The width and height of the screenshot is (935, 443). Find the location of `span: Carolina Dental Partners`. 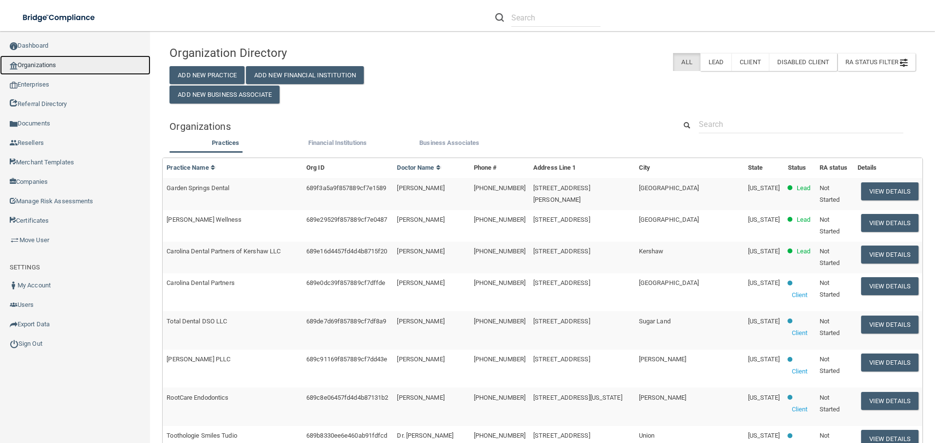

span: Carolina Dental Partners is located at coordinates (200, 283).